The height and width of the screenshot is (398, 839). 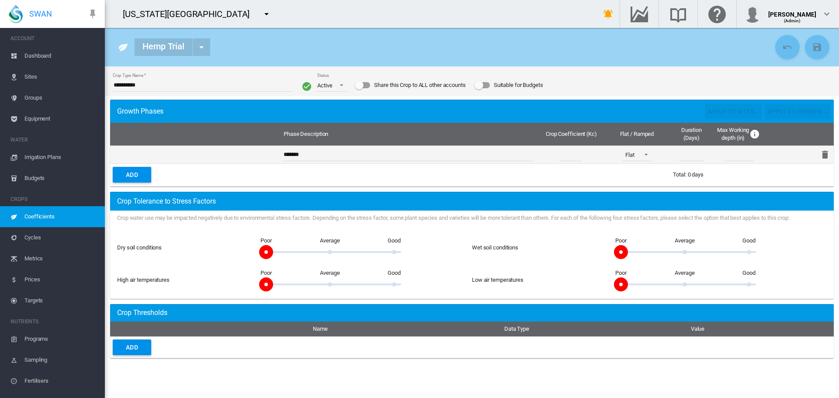 What do you see at coordinates (267, 14) in the screenshot?
I see `button: icon-menu-down` at bounding box center [267, 14].